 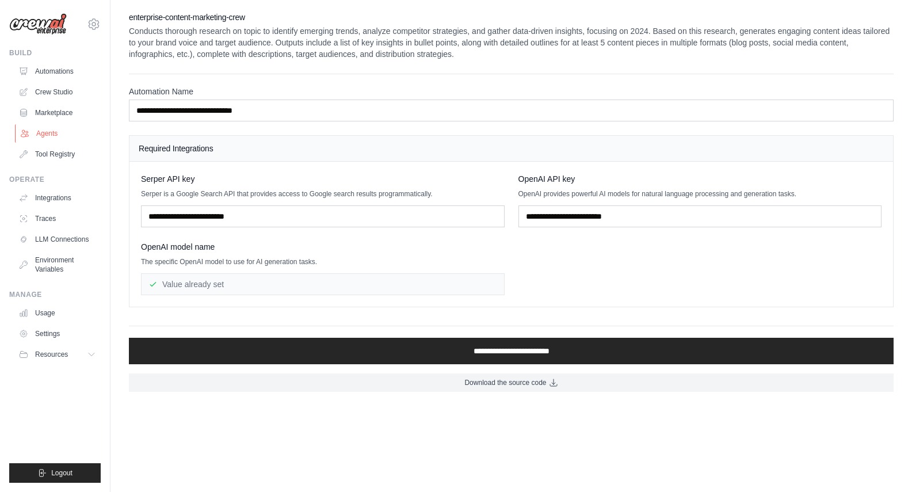 I want to click on span: Logout, so click(x=62, y=473).